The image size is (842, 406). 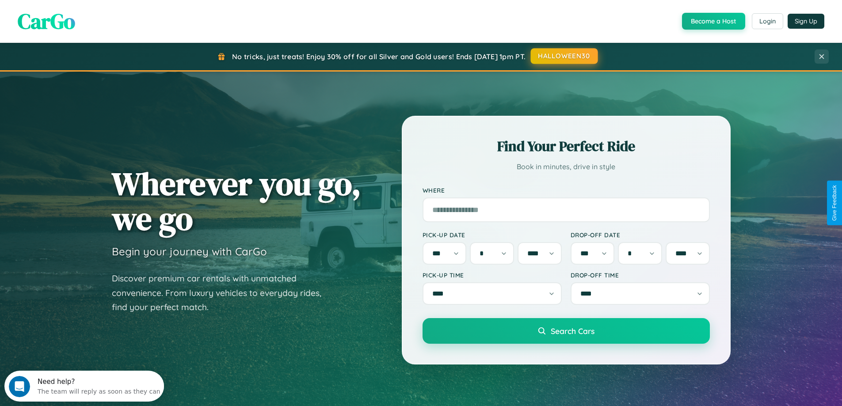 I want to click on div: Need help?, so click(x=95, y=11).